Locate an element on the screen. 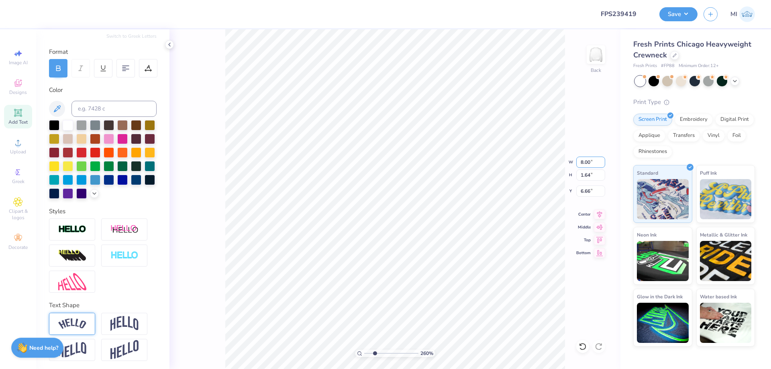 Image resolution: width=771 pixels, height=369 pixels. input: e.g. 7428 c is located at coordinates (114, 109).